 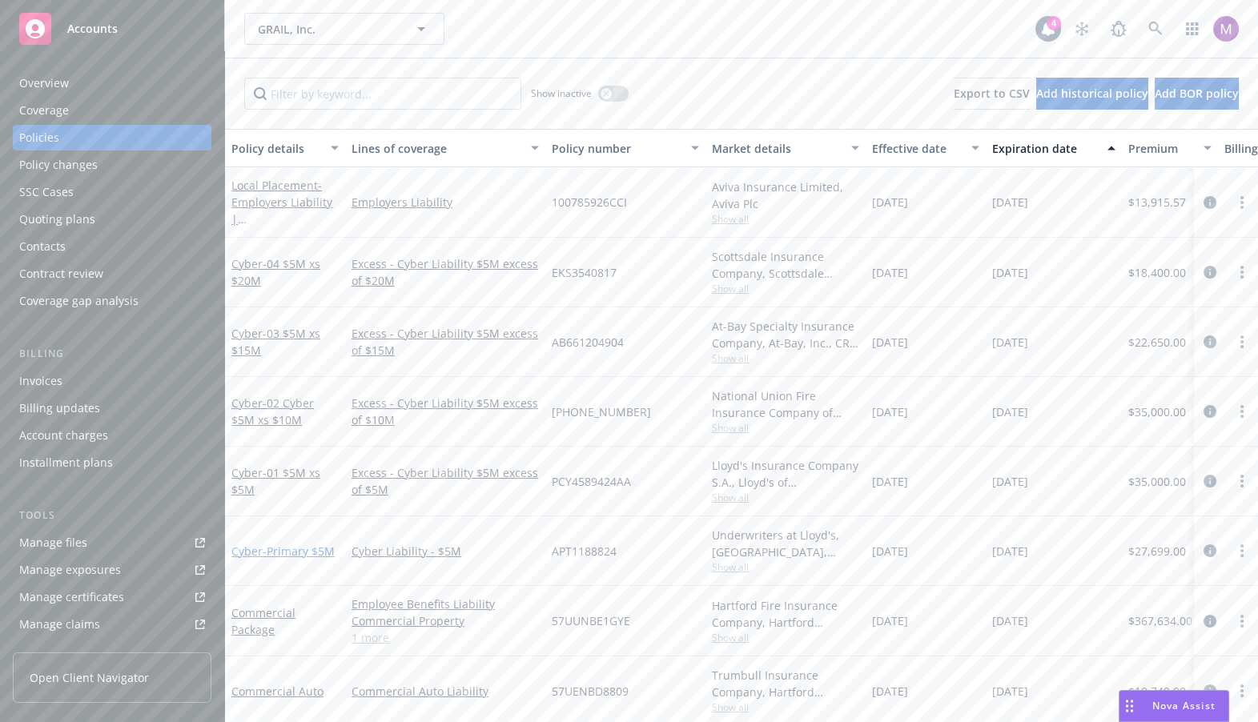 What do you see at coordinates (112, 625) in the screenshot?
I see `a: Manage claims` at bounding box center [112, 625].